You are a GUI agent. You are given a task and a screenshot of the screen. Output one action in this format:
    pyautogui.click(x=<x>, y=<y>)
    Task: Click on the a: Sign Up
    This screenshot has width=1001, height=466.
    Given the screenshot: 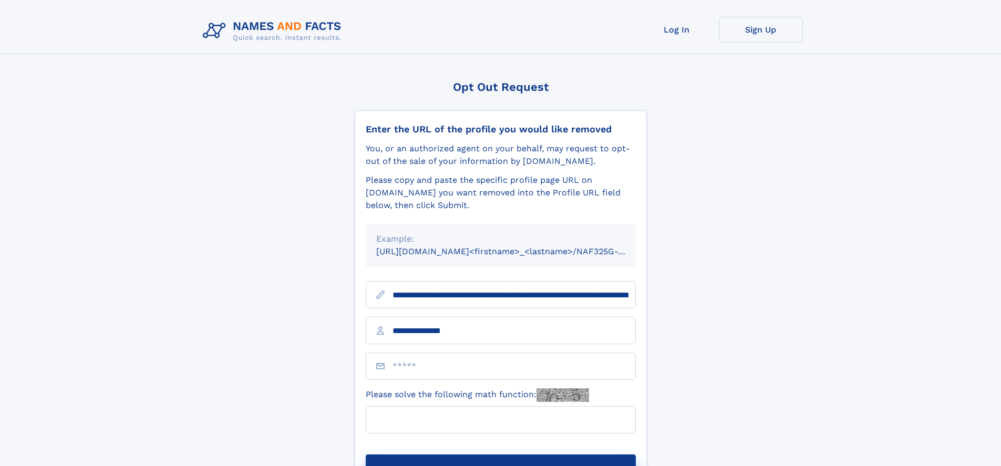 What is the action you would take?
    pyautogui.click(x=761, y=29)
    